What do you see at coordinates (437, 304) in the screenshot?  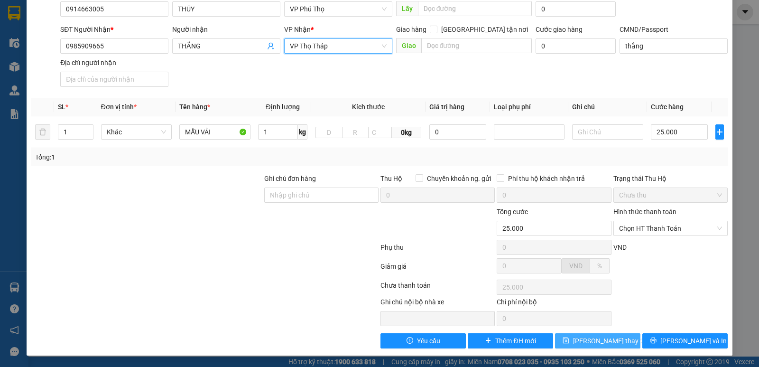 I see `div: Ghi chú nội bộ nhà xe` at bounding box center [437, 304].